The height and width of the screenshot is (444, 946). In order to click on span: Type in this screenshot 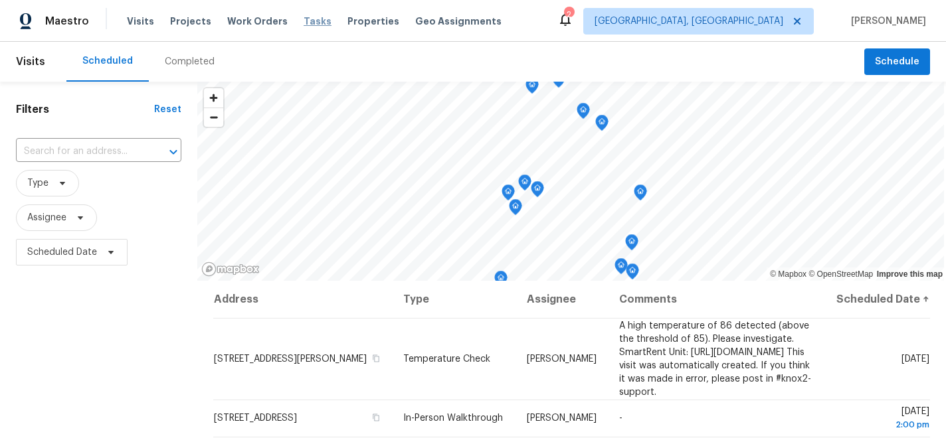, I will do `click(38, 183)`.